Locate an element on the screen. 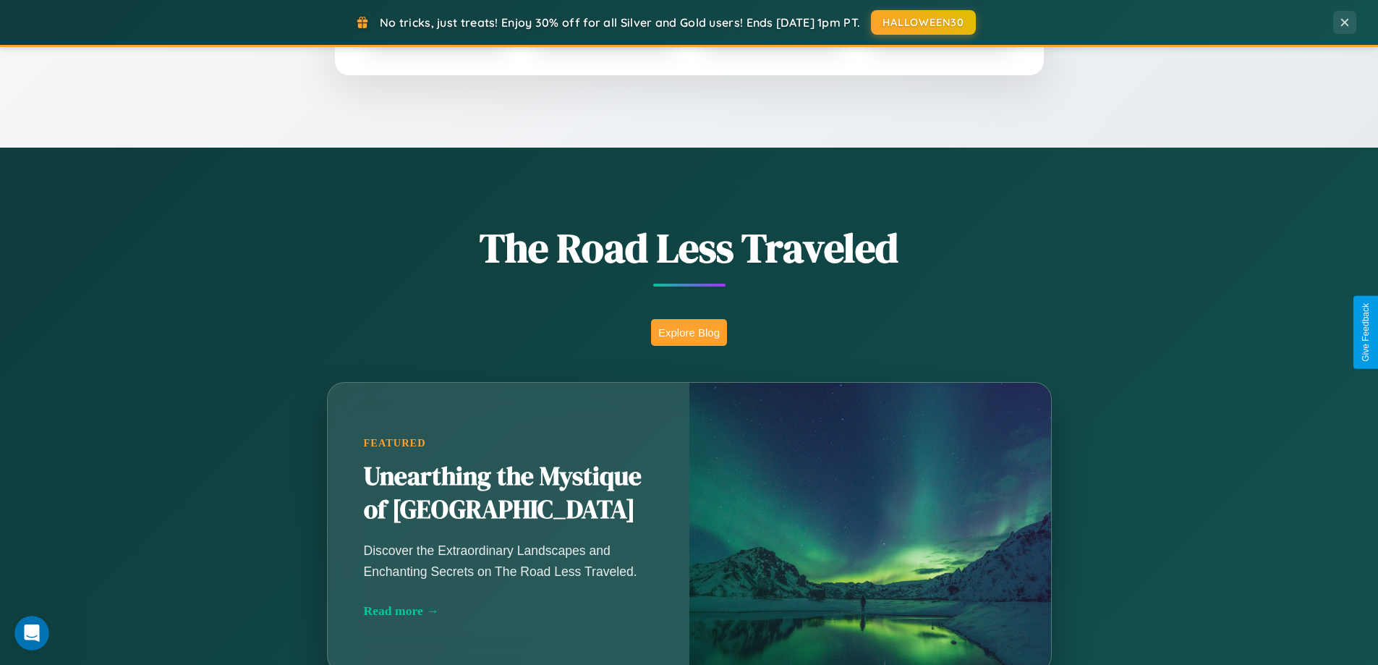 Image resolution: width=1378 pixels, height=665 pixels. div: Read more → is located at coordinates (509, 611).